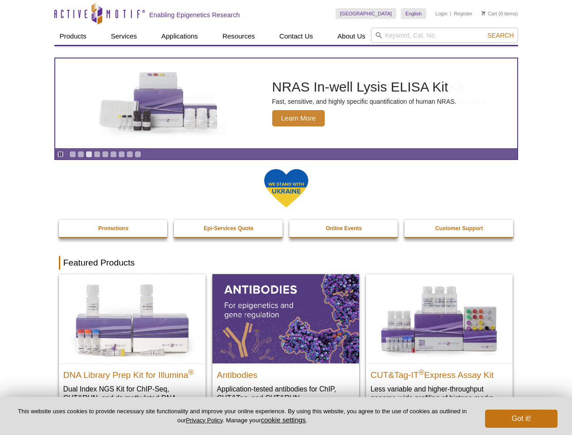 The width and height of the screenshot is (572, 435). I want to click on img: All Antibodies, so click(286, 318).